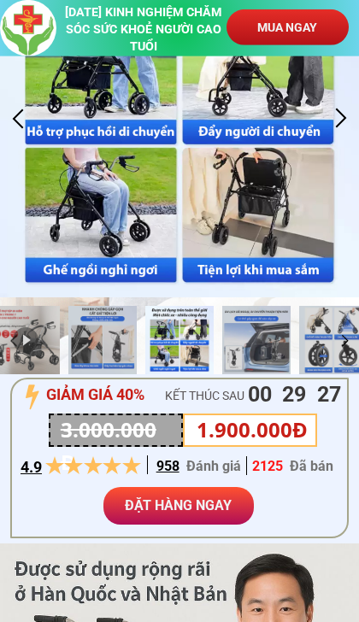  What do you see at coordinates (105, 395) in the screenshot?
I see `h3: GIẢM GIÁ 40%` at bounding box center [105, 395].